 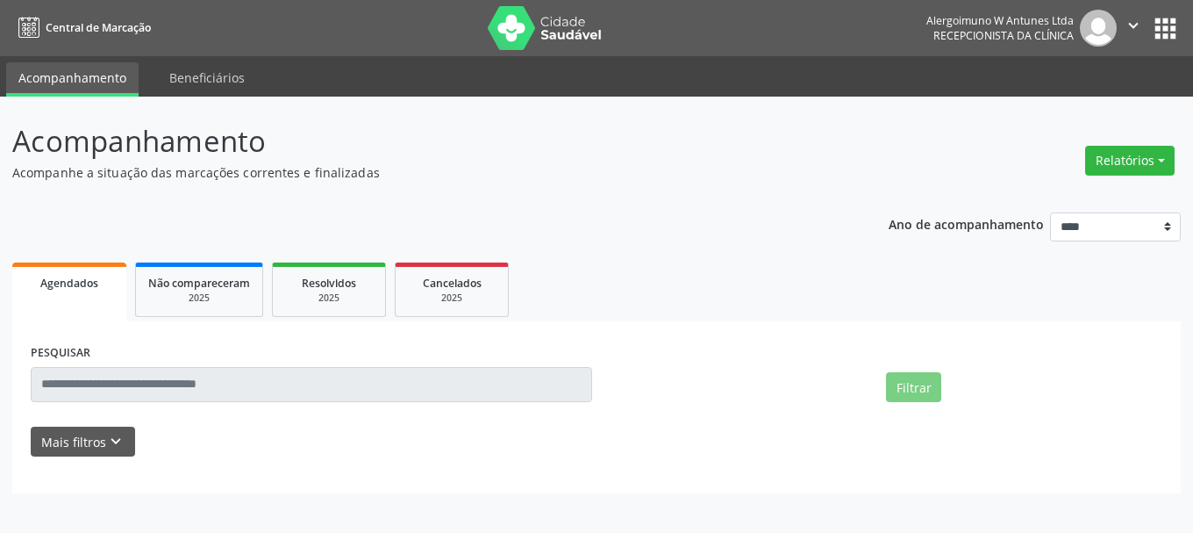 What do you see at coordinates (1165, 28) in the screenshot?
I see `button: apps` at bounding box center [1165, 28].